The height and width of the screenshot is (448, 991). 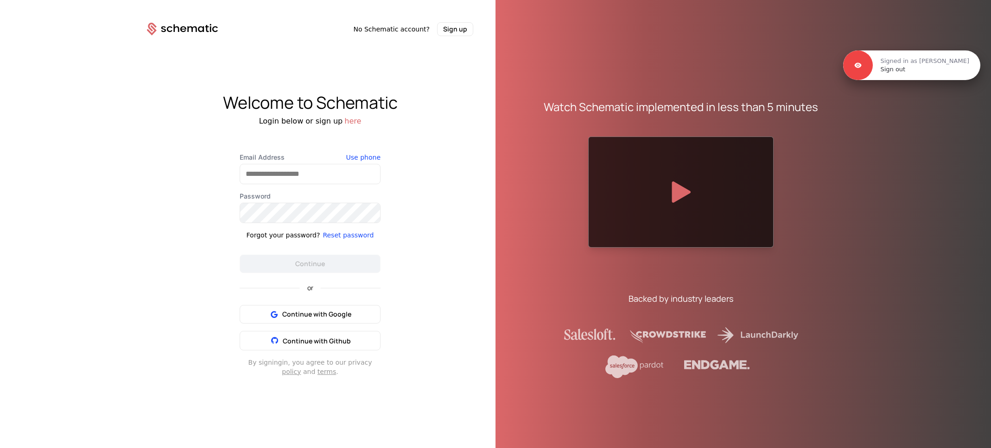 What do you see at coordinates (310, 121) in the screenshot?
I see `div: Login below or sign up` at bounding box center [310, 121].